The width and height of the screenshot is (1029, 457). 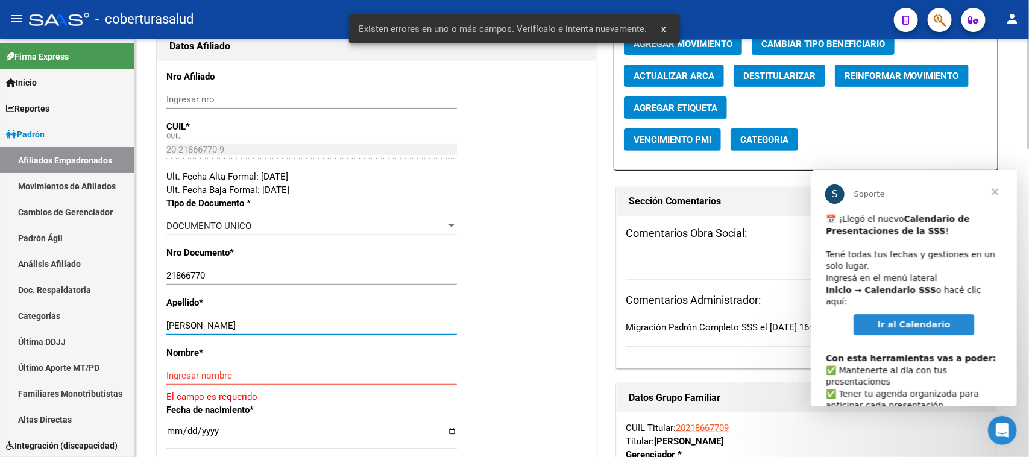 What do you see at coordinates (61, 445) in the screenshot?
I see `span: Integración (discapacidad)` at bounding box center [61, 445].